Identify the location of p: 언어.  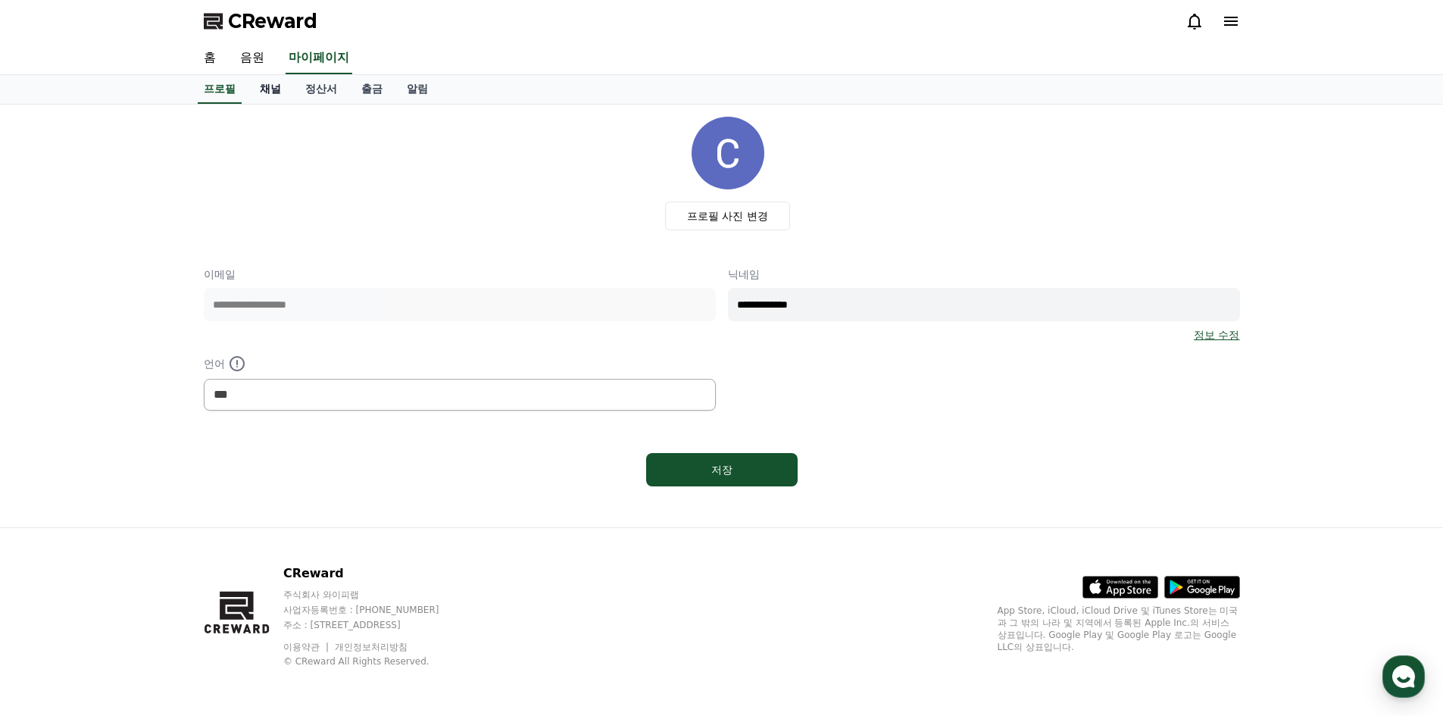
(460, 364).